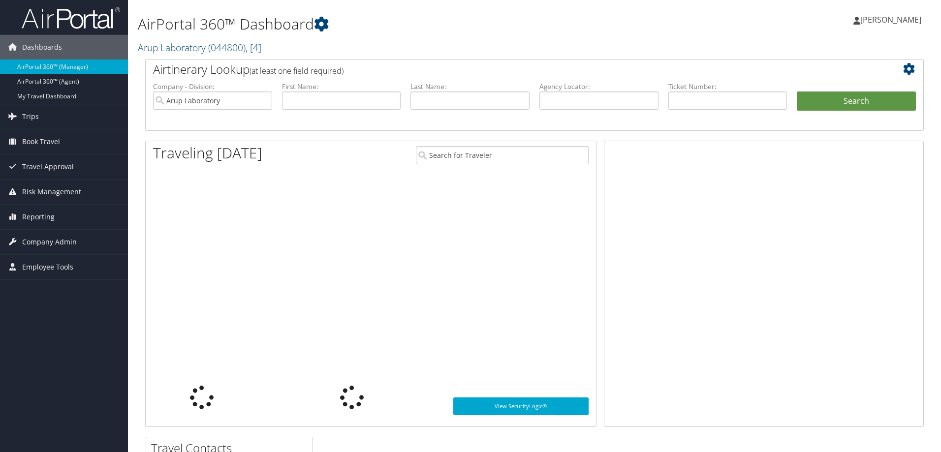 This screenshot has width=941, height=452. What do you see at coordinates (470, 87) in the screenshot?
I see `label: Last Name:` at bounding box center [470, 87].